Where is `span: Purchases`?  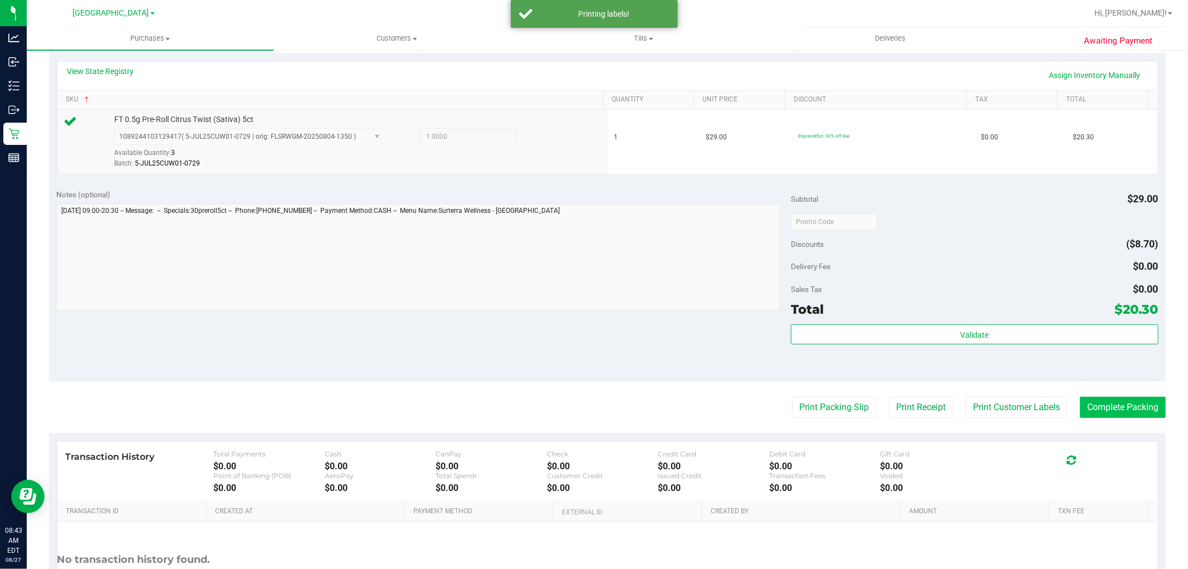
span: Purchases is located at coordinates (150, 38).